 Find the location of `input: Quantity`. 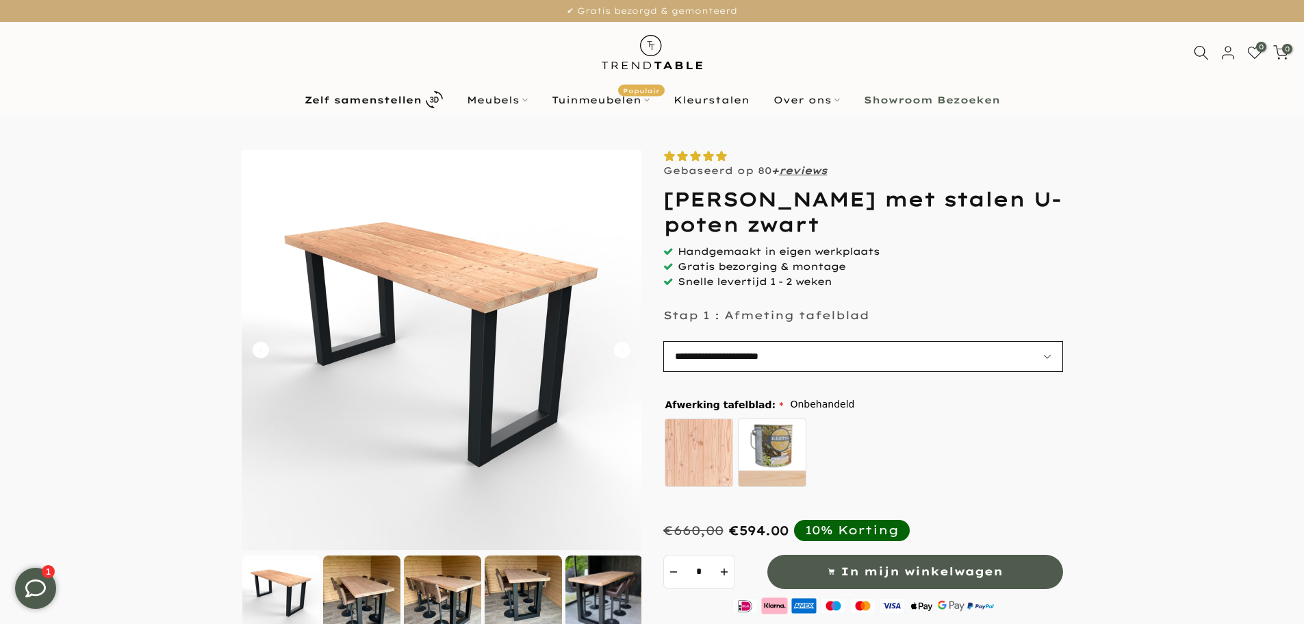

input: Quantity is located at coordinates (699, 572).